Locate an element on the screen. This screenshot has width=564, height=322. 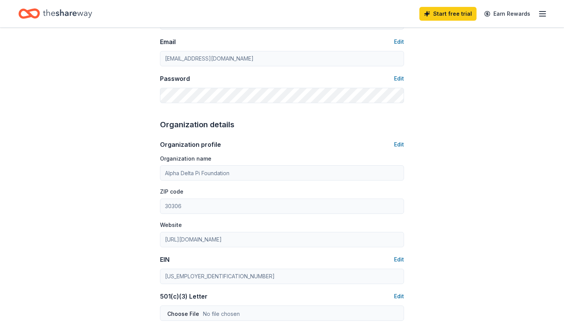
div: EIN is located at coordinates (165, 260).